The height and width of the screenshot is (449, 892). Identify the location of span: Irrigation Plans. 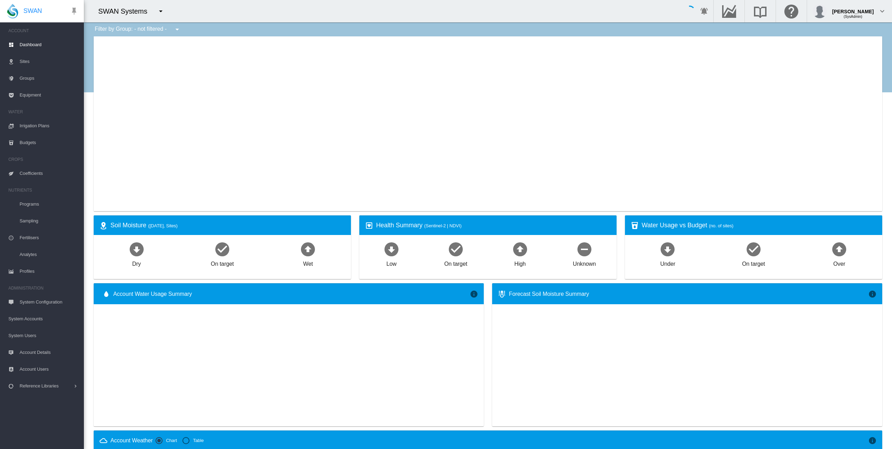
(49, 126).